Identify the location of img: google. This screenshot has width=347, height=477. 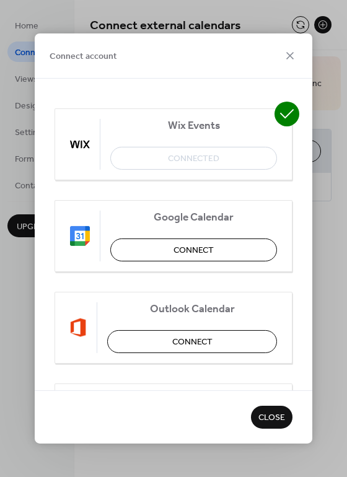
(80, 236).